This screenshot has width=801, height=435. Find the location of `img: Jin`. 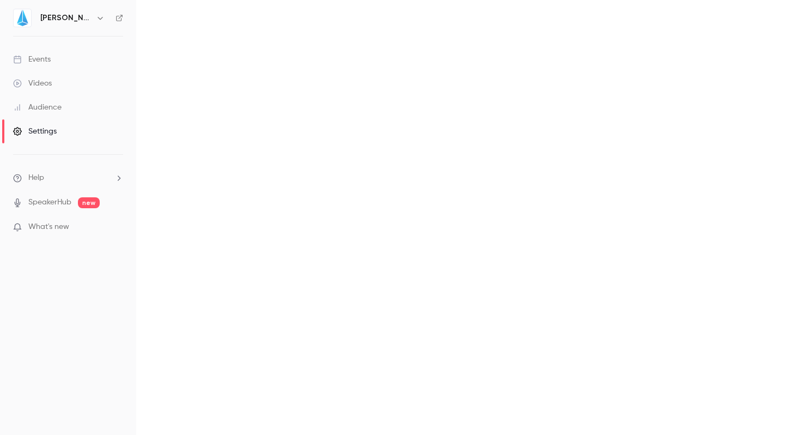

img: Jin is located at coordinates (22, 18).